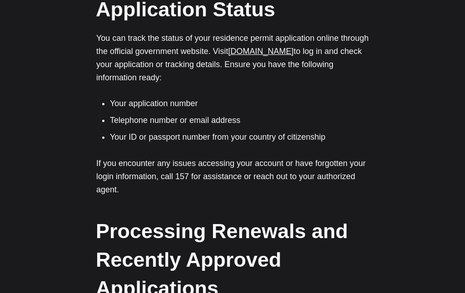 This screenshot has height=293, width=465. I want to click on li: Your application number, so click(239, 104).